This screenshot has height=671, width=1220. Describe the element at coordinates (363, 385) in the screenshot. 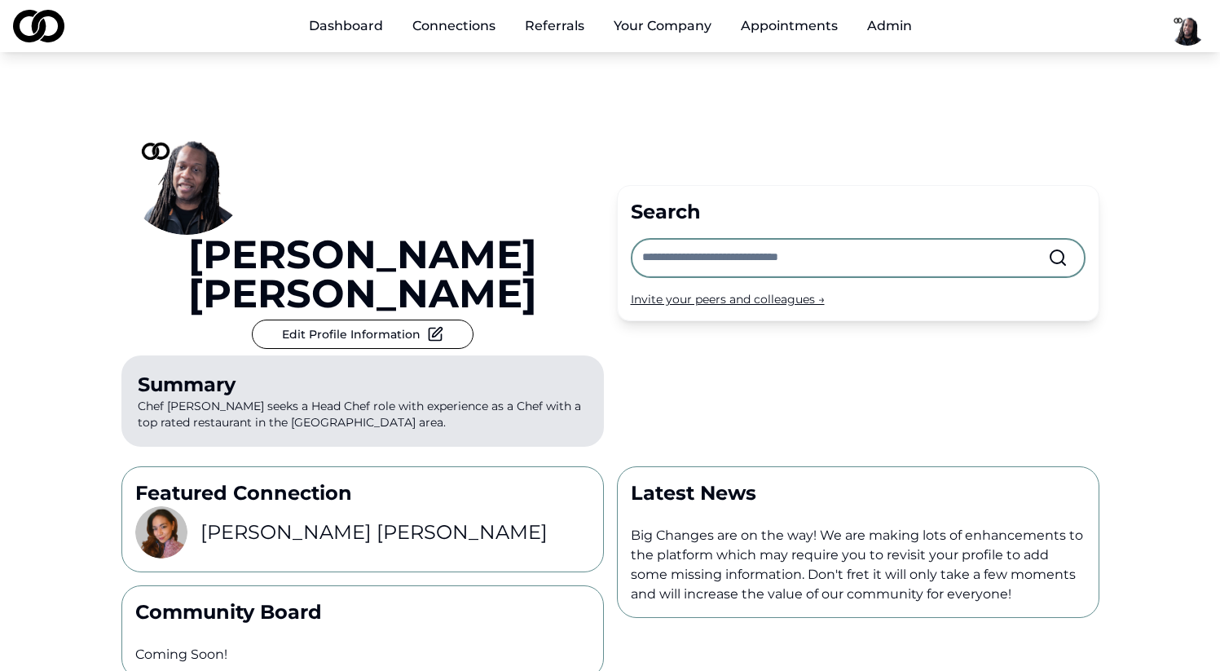

I see `div: Summary` at that location.